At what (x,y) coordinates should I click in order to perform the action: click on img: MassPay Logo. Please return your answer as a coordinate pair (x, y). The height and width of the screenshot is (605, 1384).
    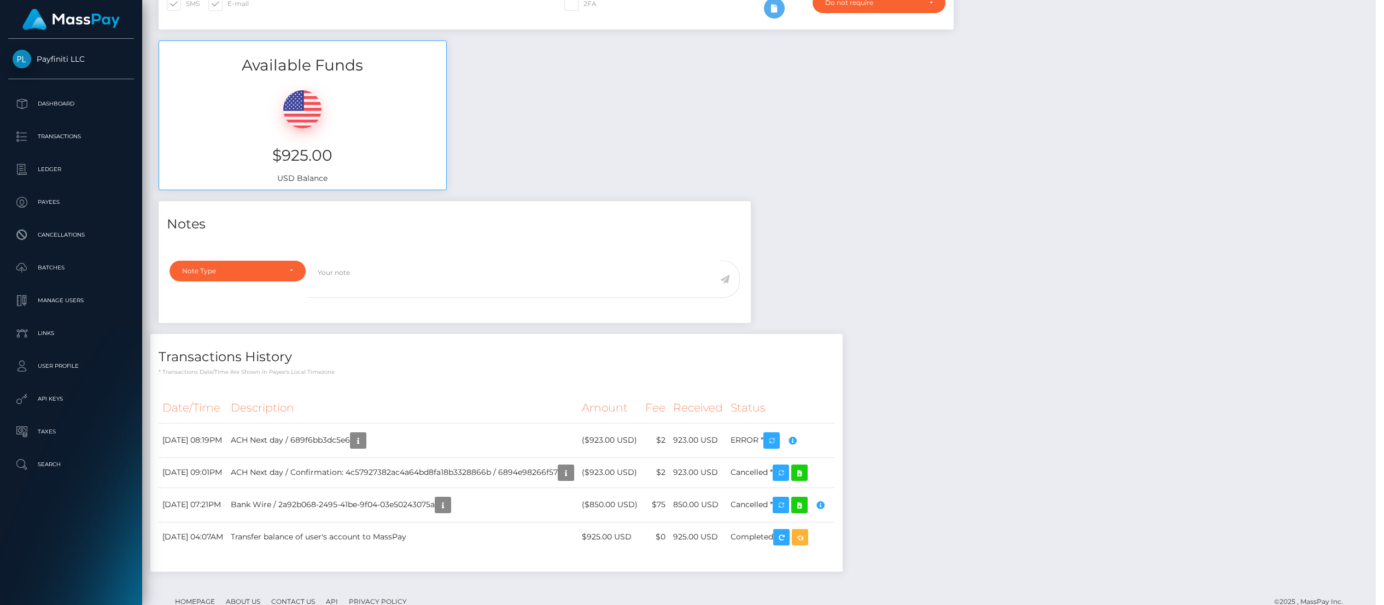
    Looking at the image, I should click on (71, 19).